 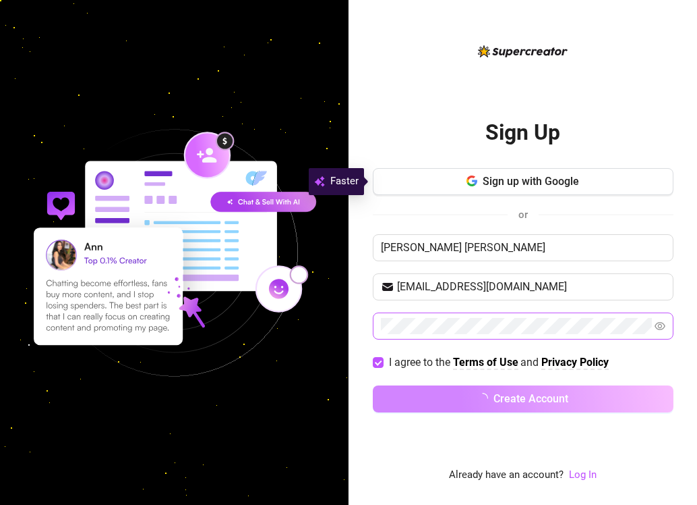 I want to click on strong: Privacy Policy, so click(x=575, y=362).